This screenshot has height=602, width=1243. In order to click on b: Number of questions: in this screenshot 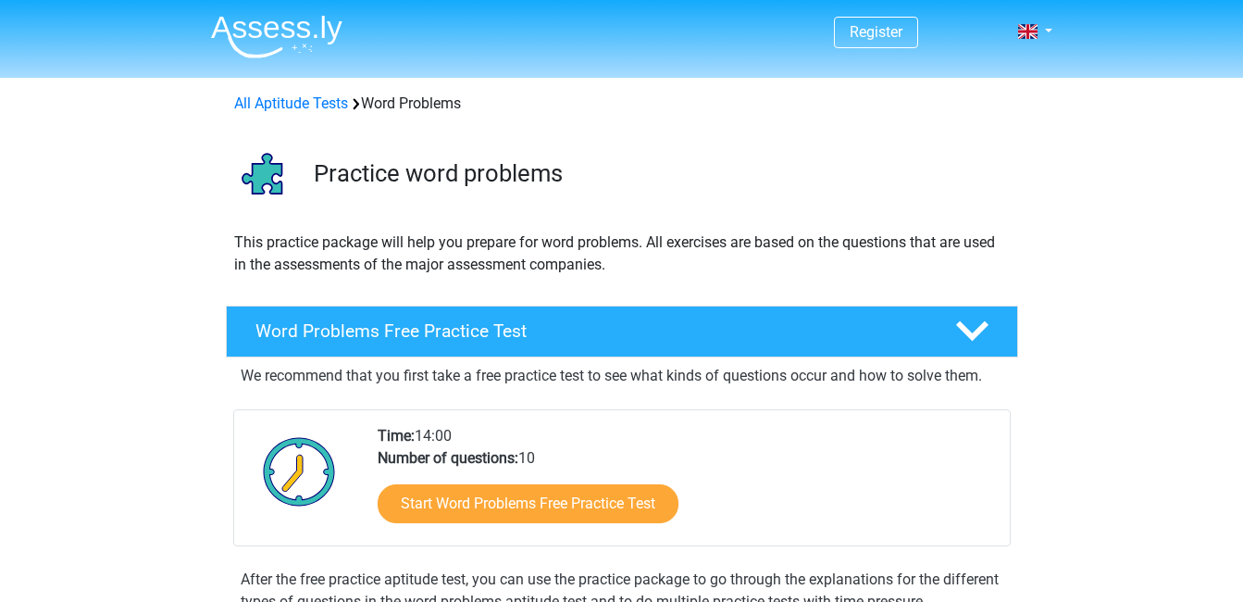, I will do `click(448, 457)`.